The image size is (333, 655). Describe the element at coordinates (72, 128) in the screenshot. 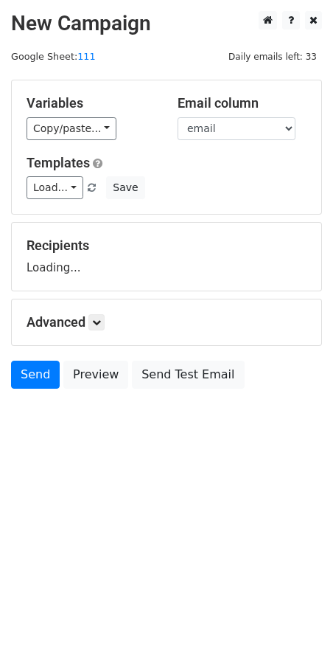

I see `a: Copy/paste...` at that location.